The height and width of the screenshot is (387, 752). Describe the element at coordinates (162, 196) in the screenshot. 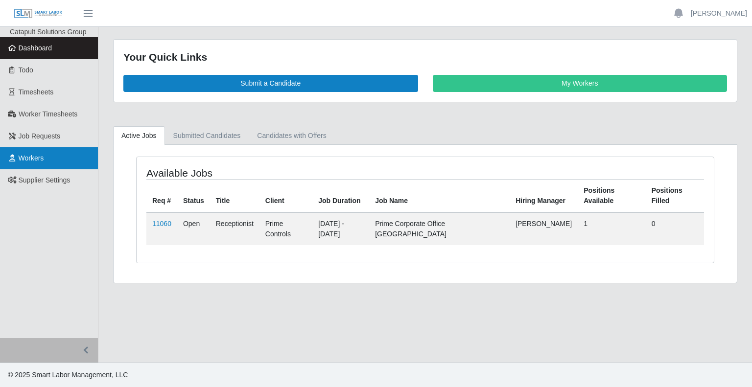

I see `th: Req #` at that location.